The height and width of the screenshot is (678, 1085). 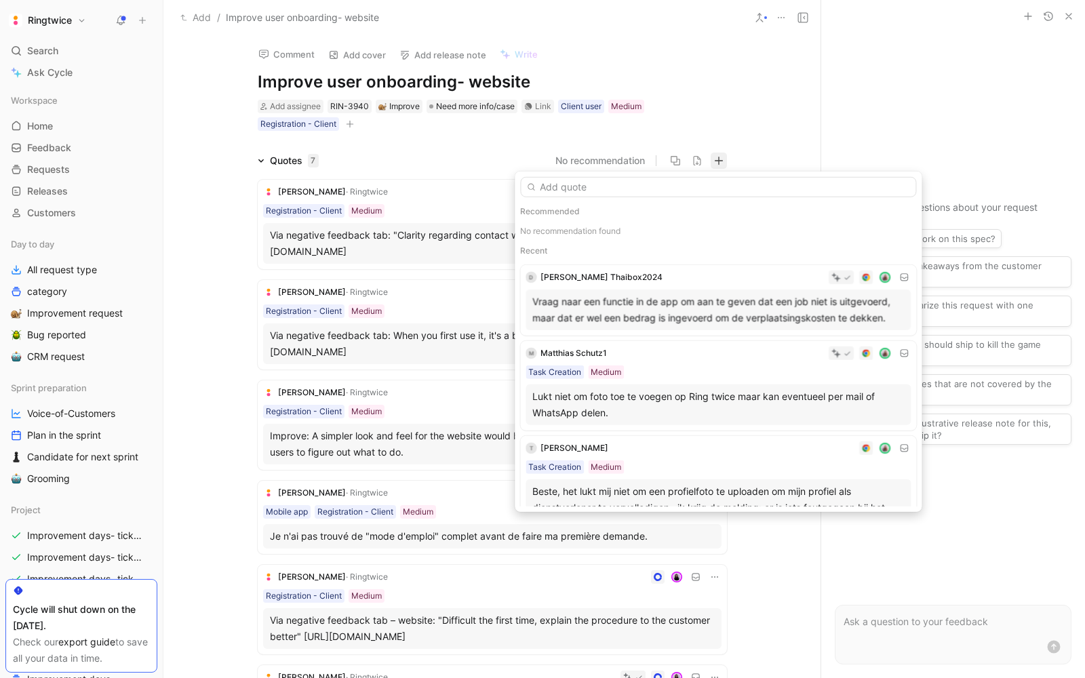 I want to click on div: Lukt niet om foto toe te voegen op Ring twice maar kan eventueel per mail of WhatsApp delen., so click(x=718, y=405).